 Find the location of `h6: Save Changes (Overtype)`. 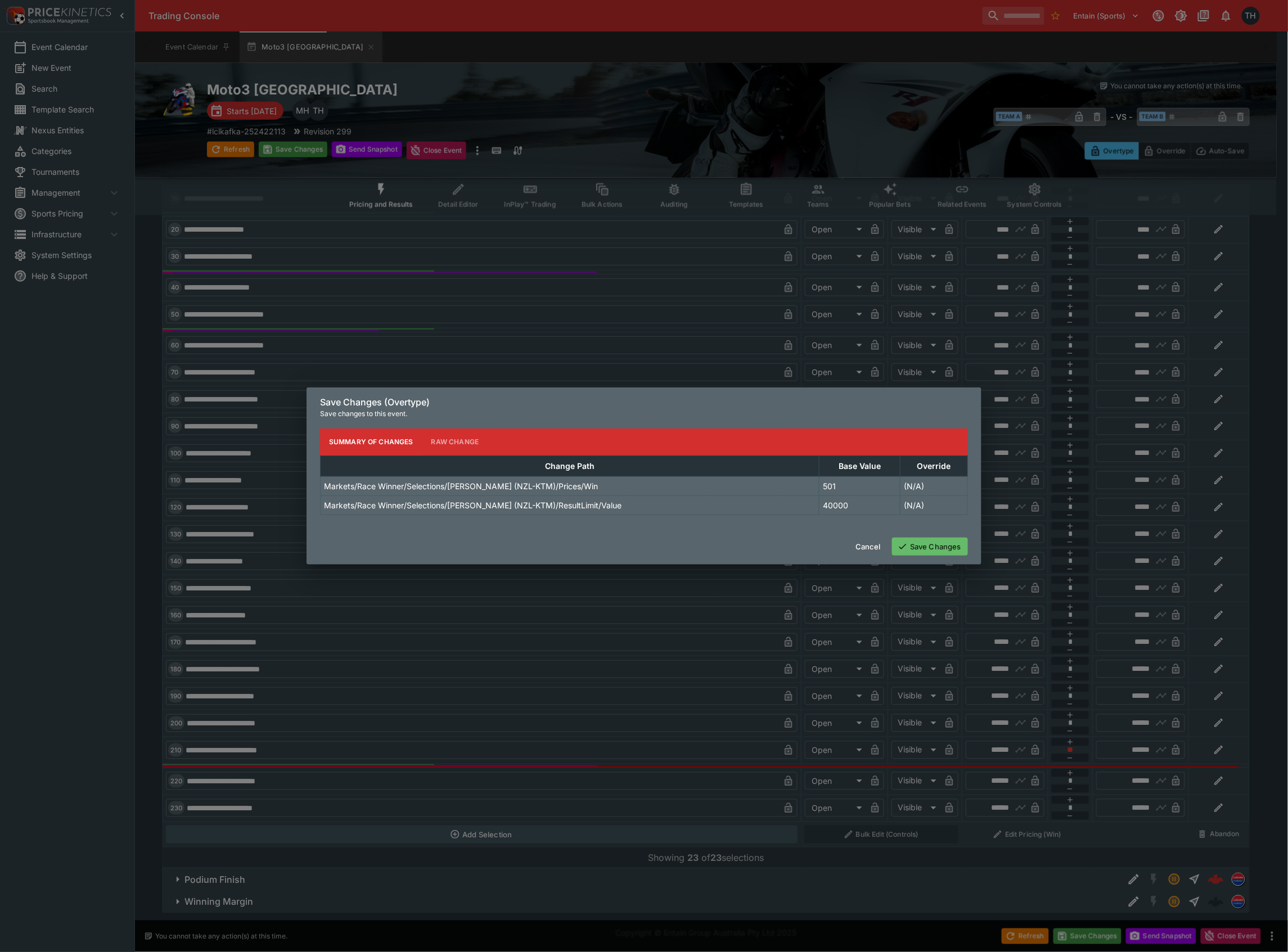

h6: Save Changes (Overtype) is located at coordinates (644, 402).